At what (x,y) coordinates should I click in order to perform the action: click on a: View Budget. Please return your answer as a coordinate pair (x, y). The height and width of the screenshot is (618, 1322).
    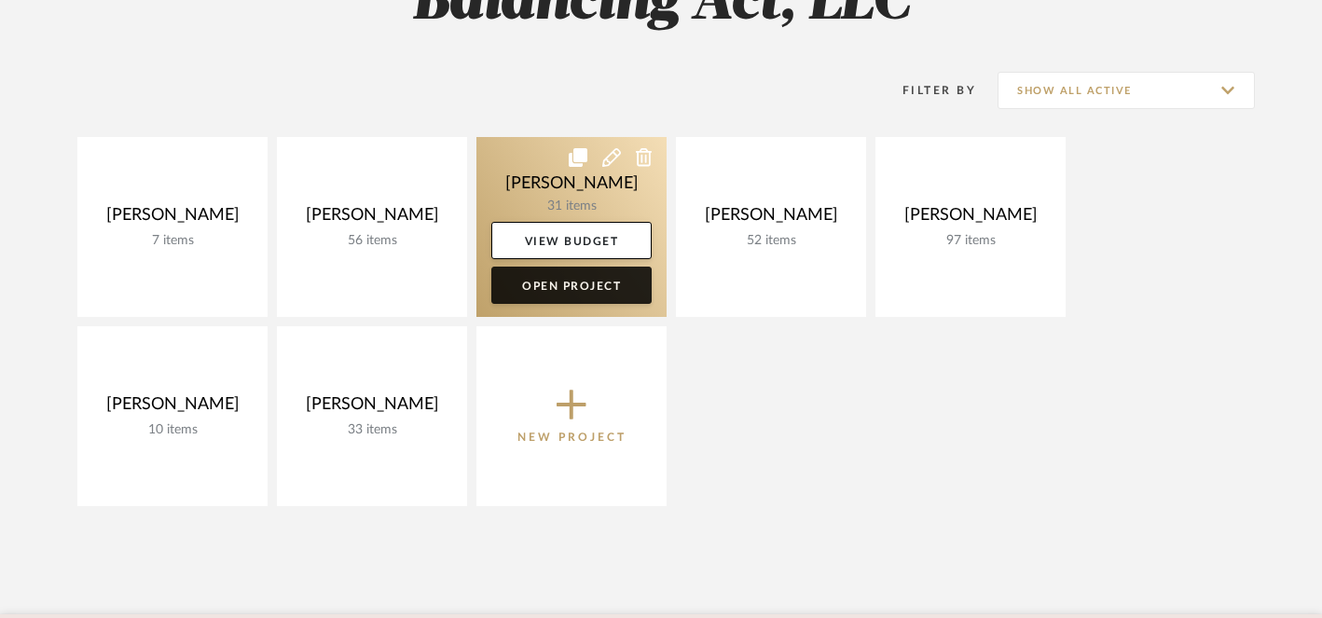
    Looking at the image, I should click on (572, 241).